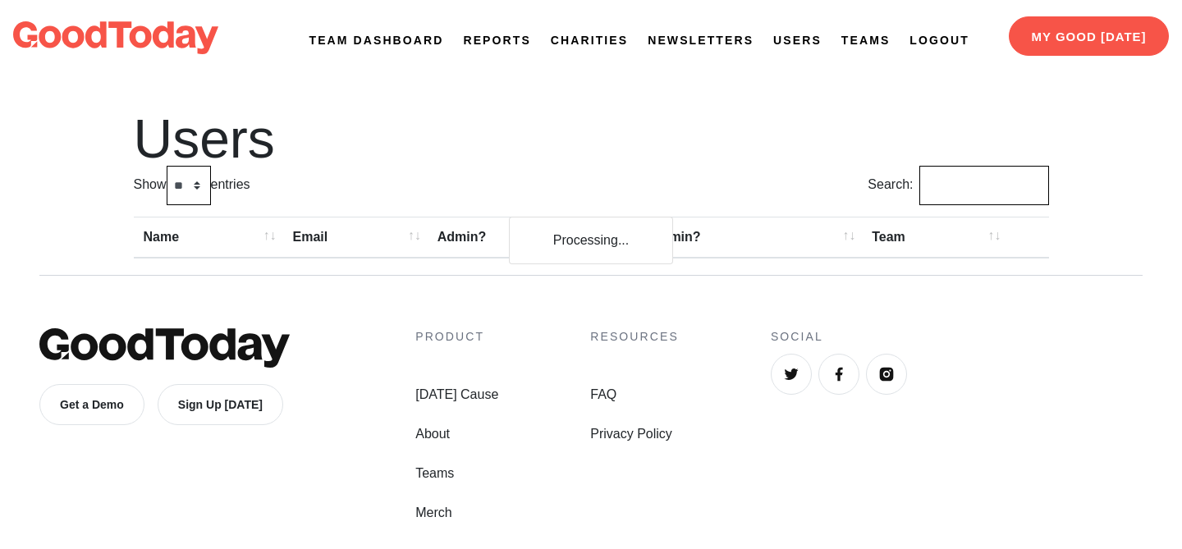 The width and height of the screenshot is (1182, 549). What do you see at coordinates (208, 237) in the screenshot?
I see `th: Name` at bounding box center [208, 237].